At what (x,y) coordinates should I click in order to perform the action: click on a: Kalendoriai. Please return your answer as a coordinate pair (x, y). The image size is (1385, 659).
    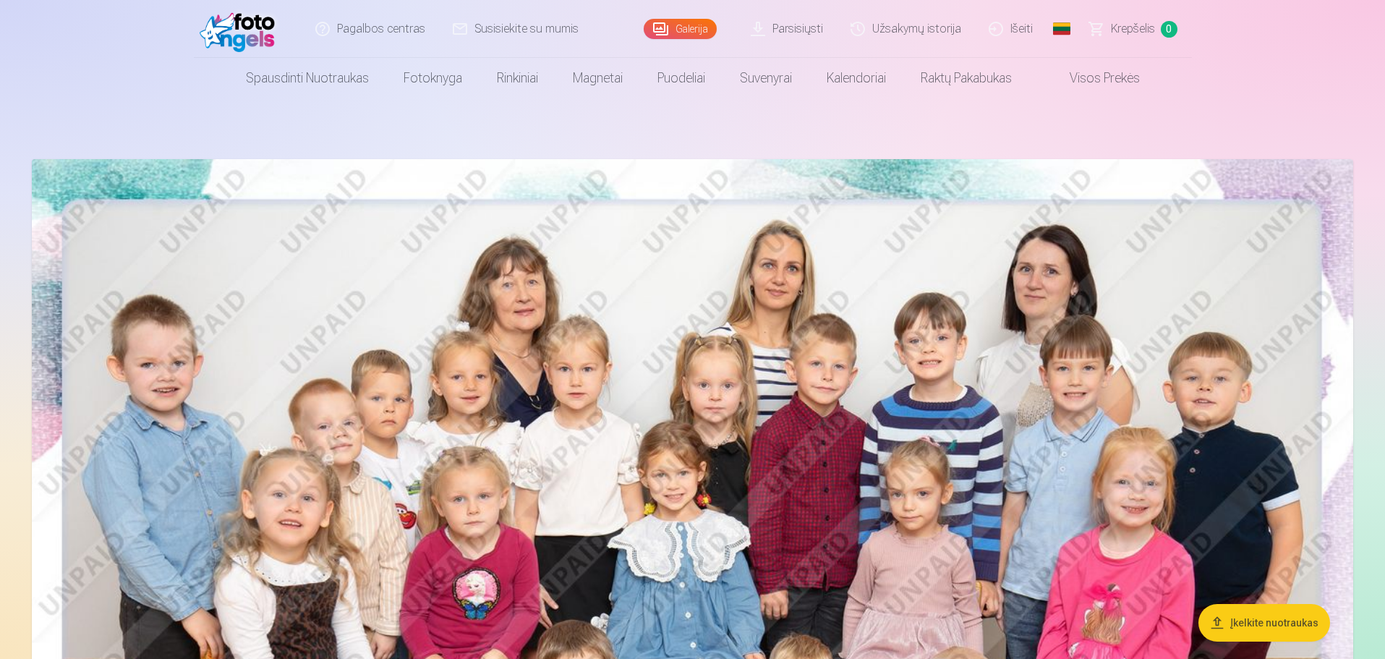
    Looking at the image, I should click on (856, 78).